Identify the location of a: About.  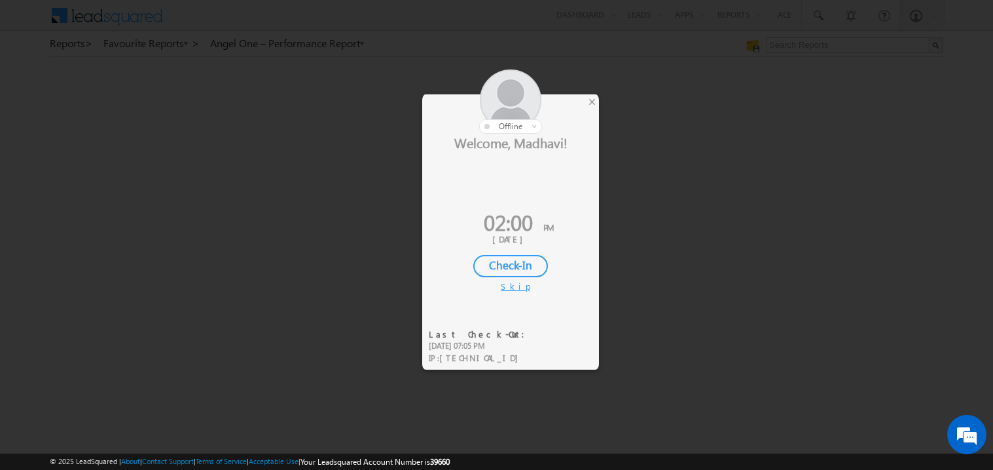
(130, 460).